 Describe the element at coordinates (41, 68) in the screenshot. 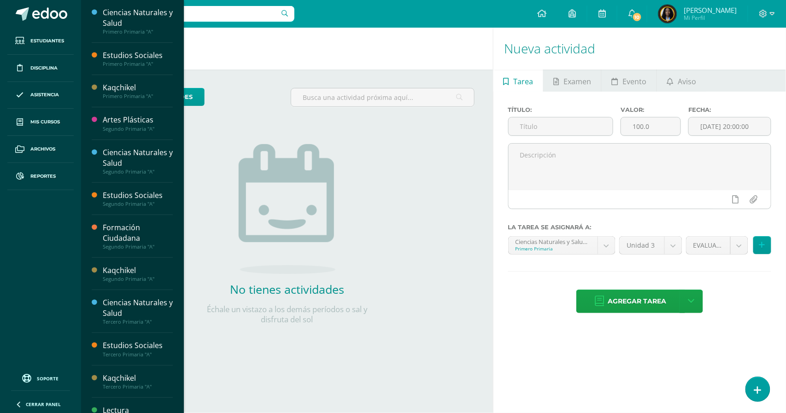

I see `a: Disciplina` at that location.